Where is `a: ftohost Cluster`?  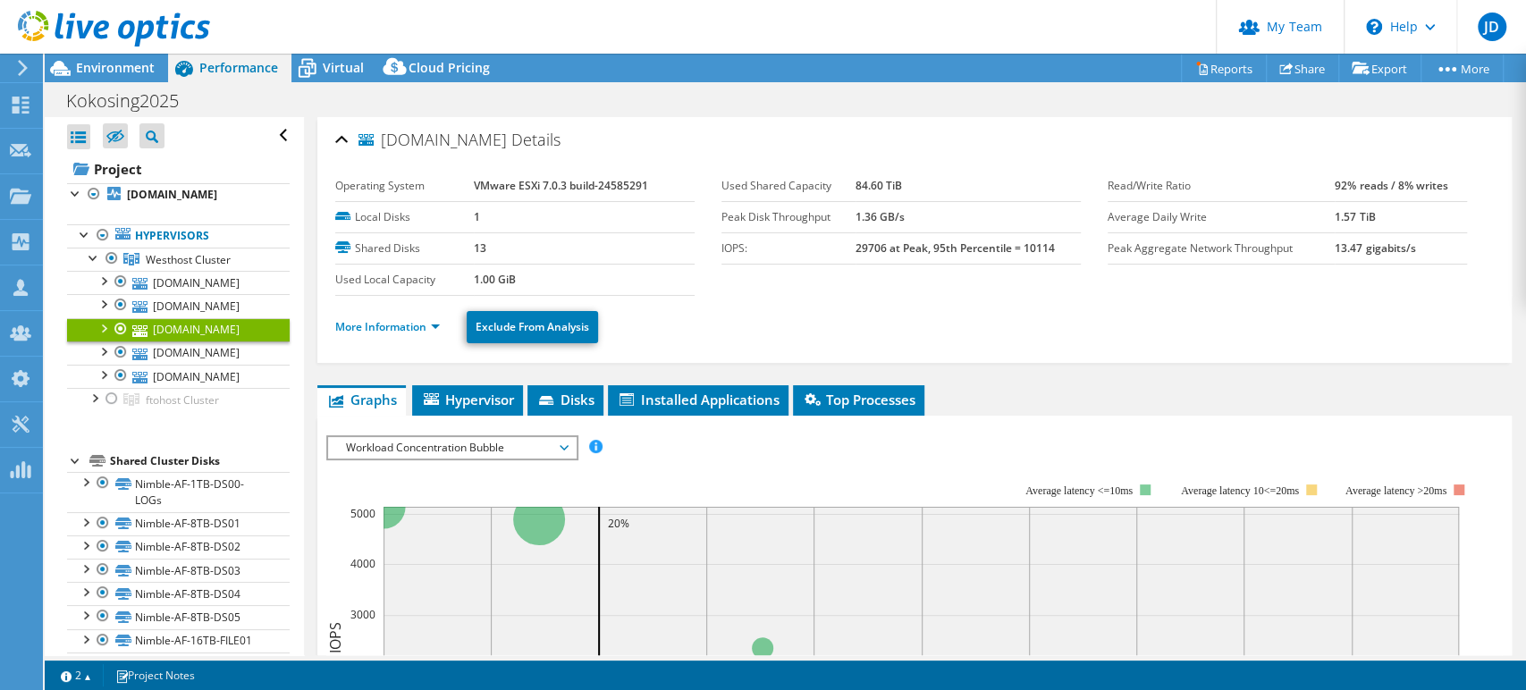
a: ftohost Cluster is located at coordinates (178, 400).